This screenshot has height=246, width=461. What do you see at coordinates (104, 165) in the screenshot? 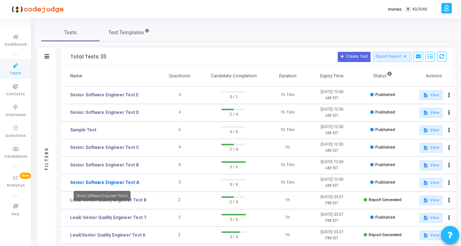
I see `a: Senior Software Engineer Test B` at bounding box center [104, 165].